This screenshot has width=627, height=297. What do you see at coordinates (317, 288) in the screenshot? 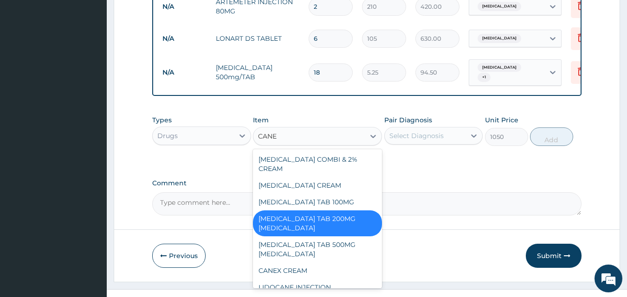
I see `div: LIDOCANE INJECTION` at bounding box center [317, 288].